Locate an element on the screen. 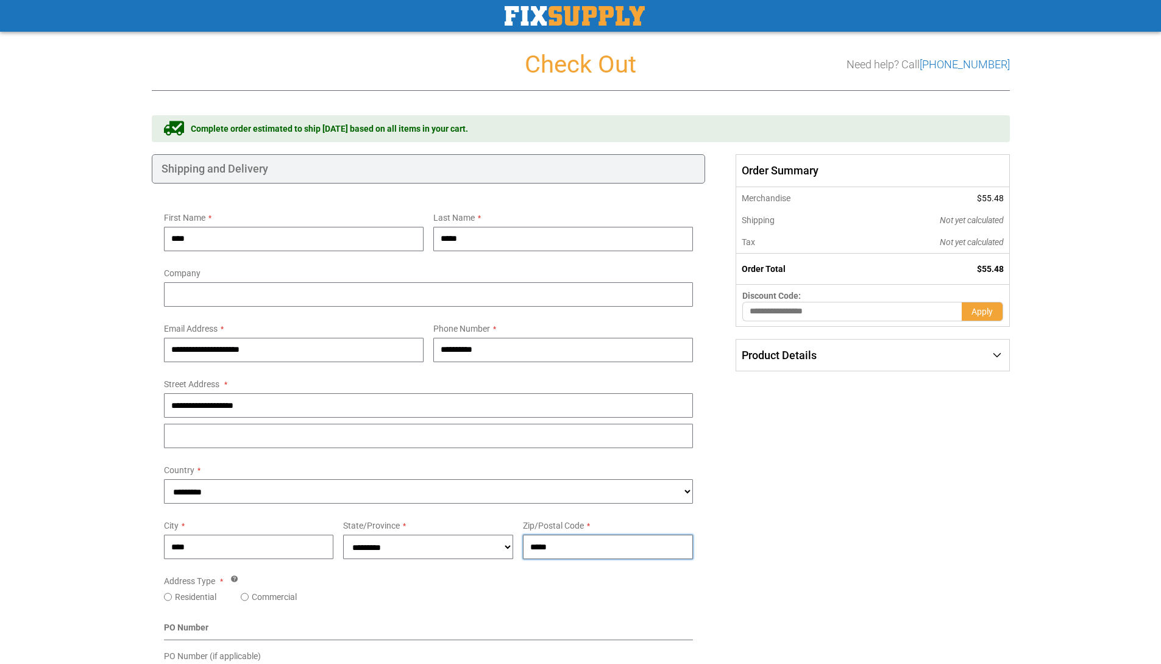 The width and height of the screenshot is (1161, 664). th: Tax is located at coordinates (797, 242).